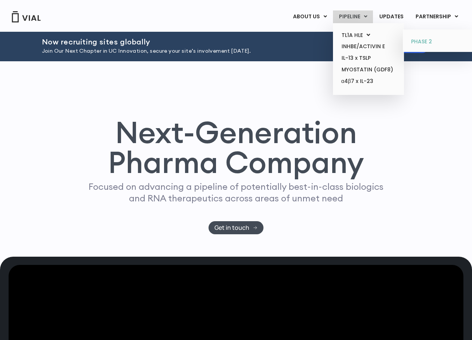 This screenshot has height=340, width=472. I want to click on h2: Now recruiting sites globally, so click(196, 42).